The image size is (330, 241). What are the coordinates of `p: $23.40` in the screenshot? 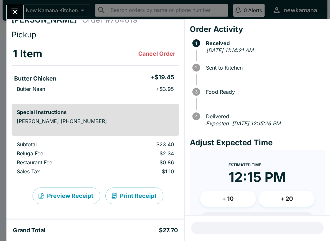 It's located at (142, 144).